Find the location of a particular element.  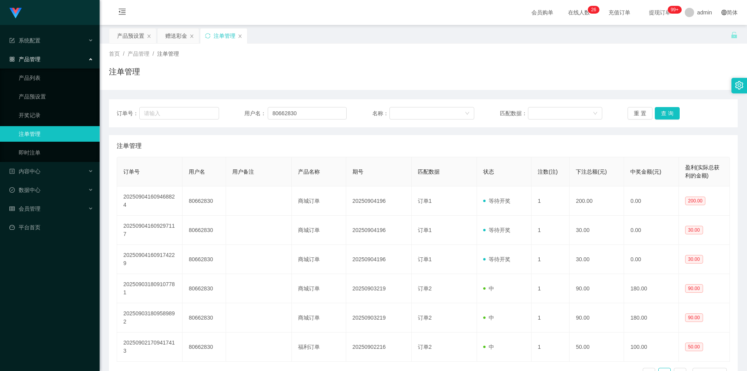

td: 202509031809589892 is located at coordinates (150, 317).